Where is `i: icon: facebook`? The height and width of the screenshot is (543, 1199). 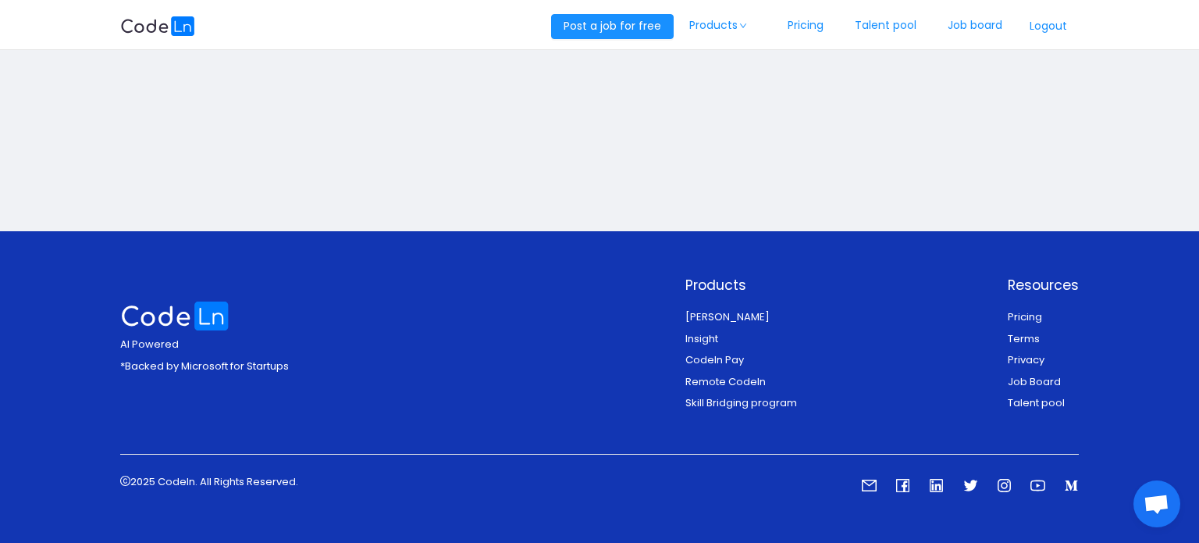 i: icon: facebook is located at coordinates (903, 485).